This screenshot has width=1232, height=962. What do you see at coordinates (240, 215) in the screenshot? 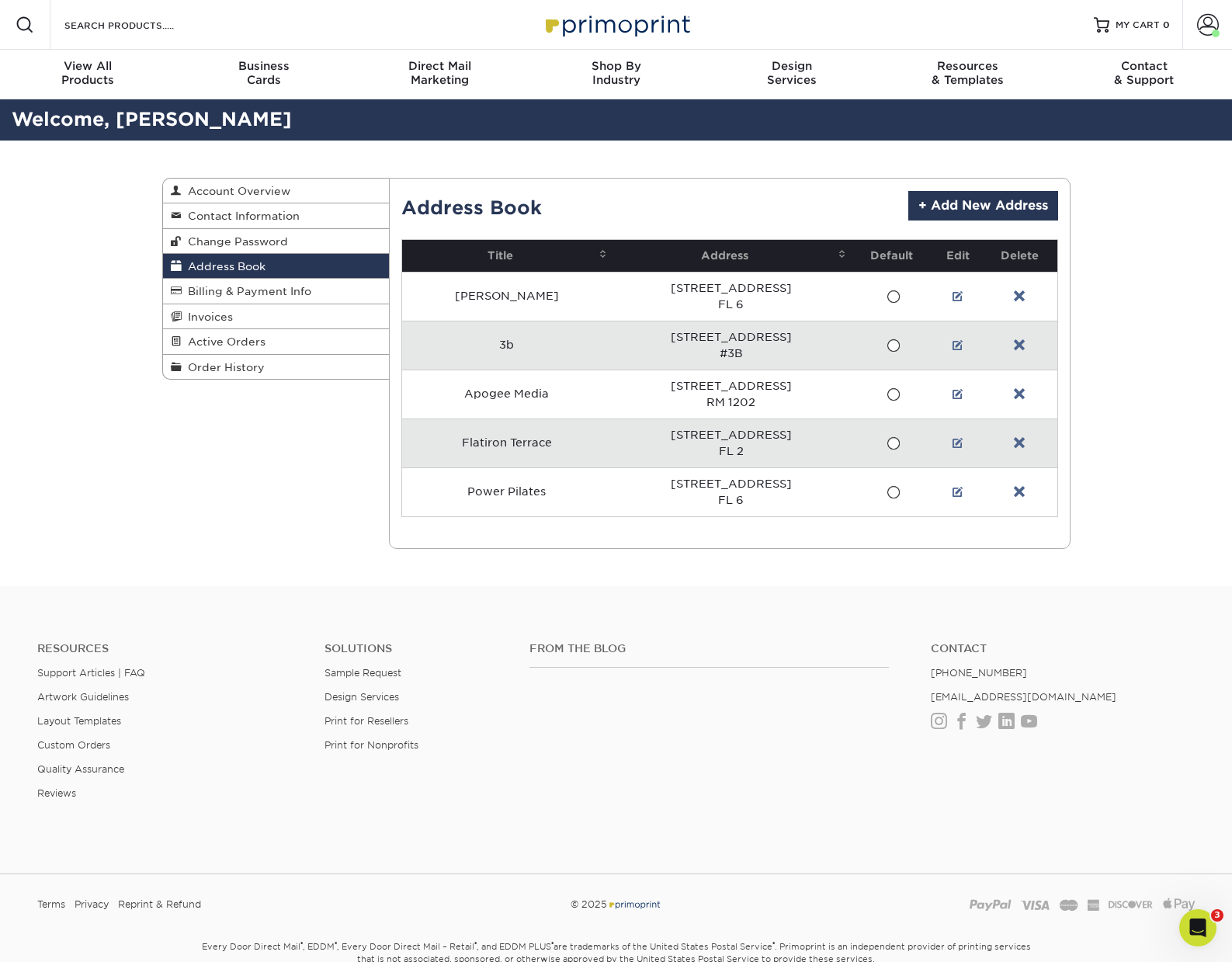
I see `span: Contact Information` at bounding box center [240, 215].